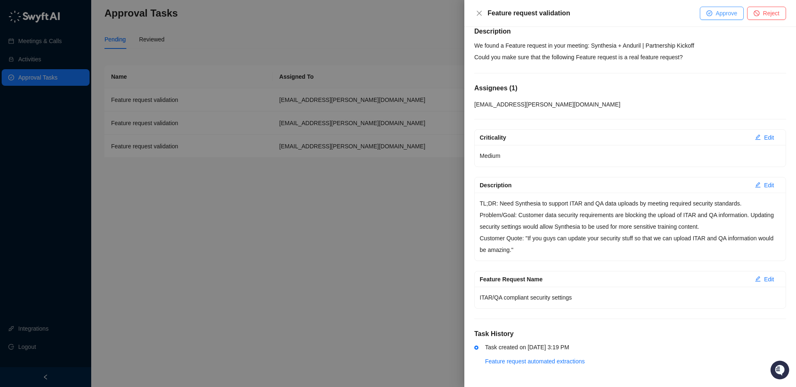 The width and height of the screenshot is (796, 387). What do you see at coordinates (479, 13) in the screenshot?
I see `button: Close` at bounding box center [479, 13].